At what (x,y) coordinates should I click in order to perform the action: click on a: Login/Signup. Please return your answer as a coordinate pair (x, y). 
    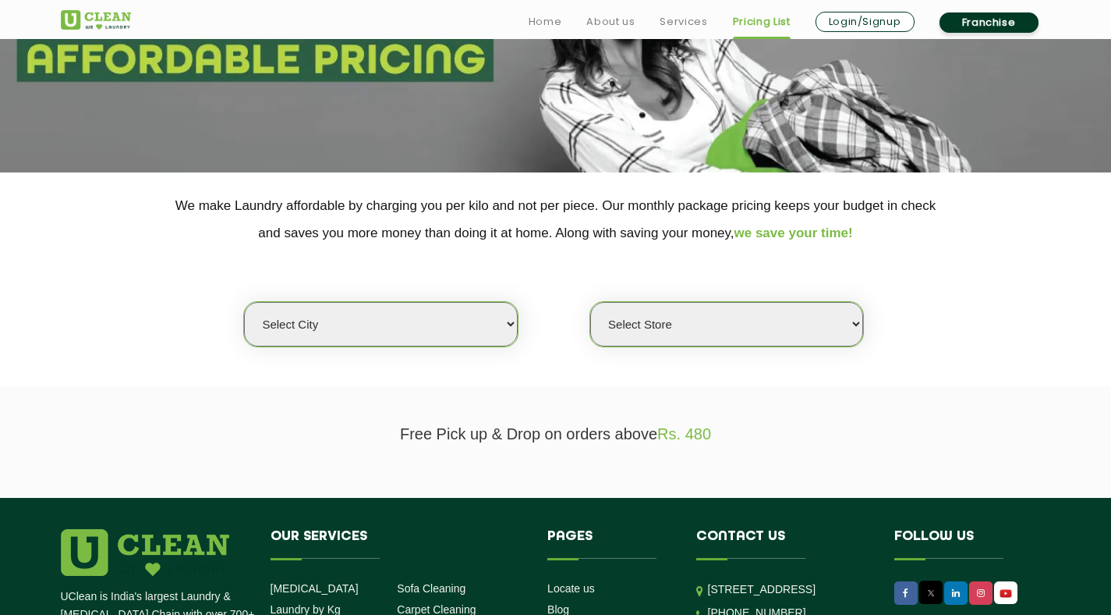
    Looking at the image, I should click on (865, 22).